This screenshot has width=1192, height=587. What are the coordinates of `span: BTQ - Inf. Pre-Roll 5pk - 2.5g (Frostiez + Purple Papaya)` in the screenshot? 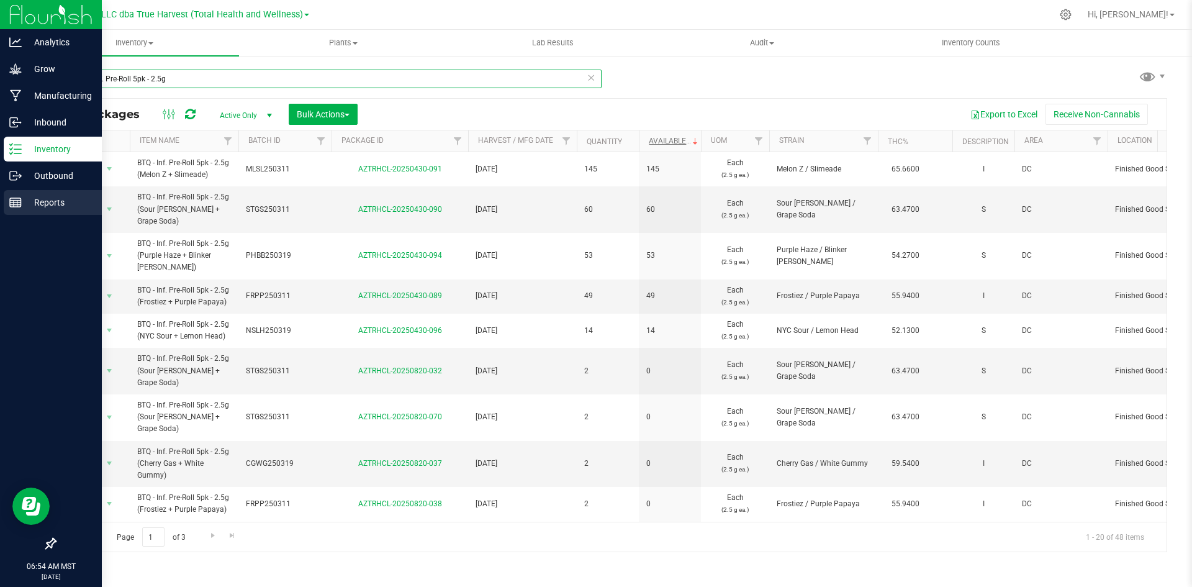 It's located at (184, 296).